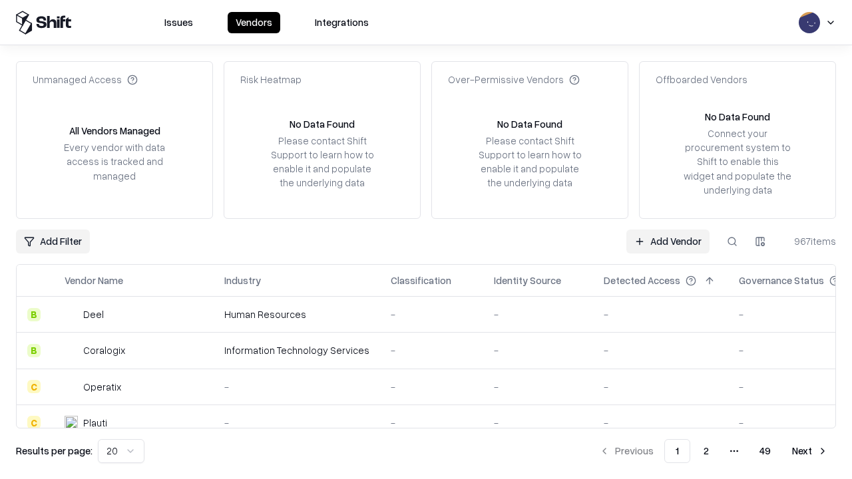  I want to click on div: Unmanaged Access, so click(85, 79).